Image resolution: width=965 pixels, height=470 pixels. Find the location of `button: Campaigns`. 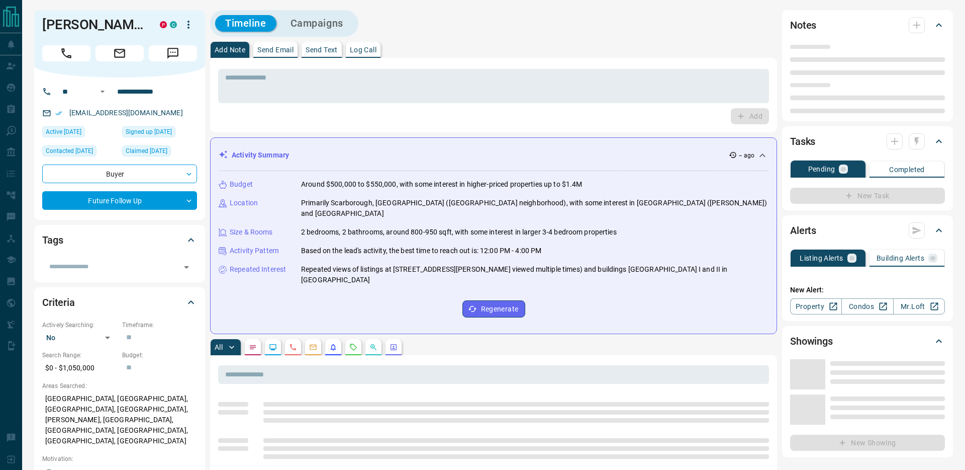

button: Campaigns is located at coordinates (317, 23).